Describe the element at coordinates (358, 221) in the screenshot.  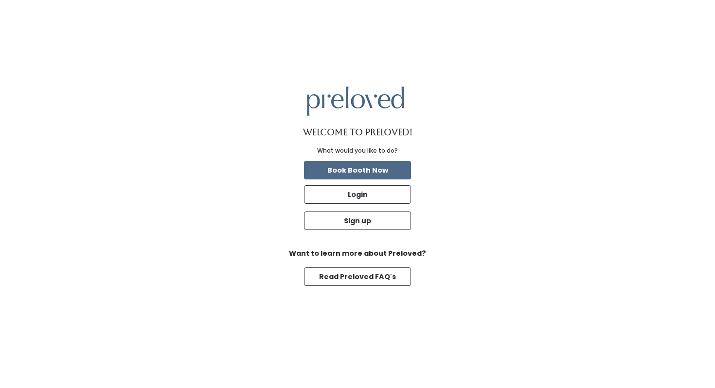
I see `button: Sign up` at that location.